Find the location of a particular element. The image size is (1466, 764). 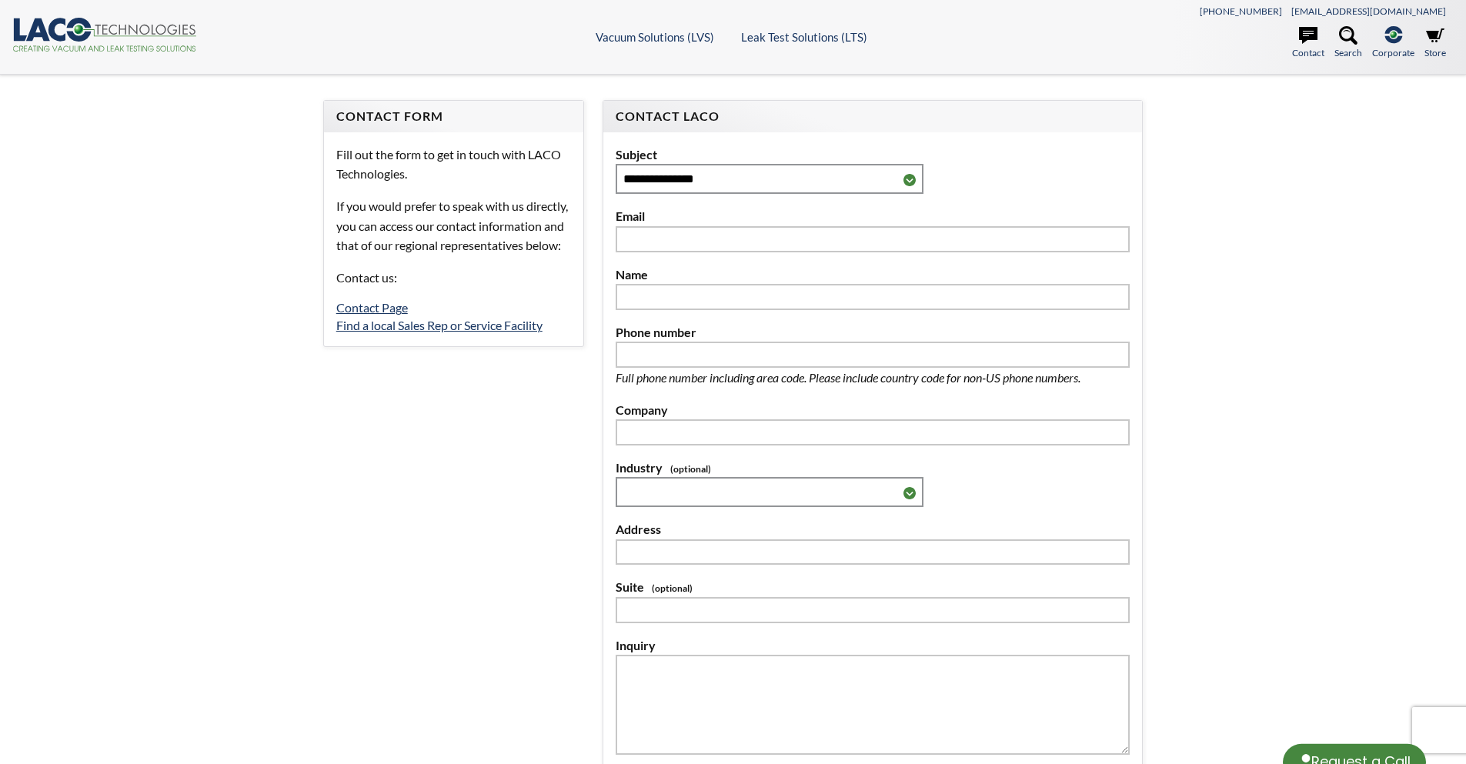

p: Contact us: is located at coordinates (453, 278).